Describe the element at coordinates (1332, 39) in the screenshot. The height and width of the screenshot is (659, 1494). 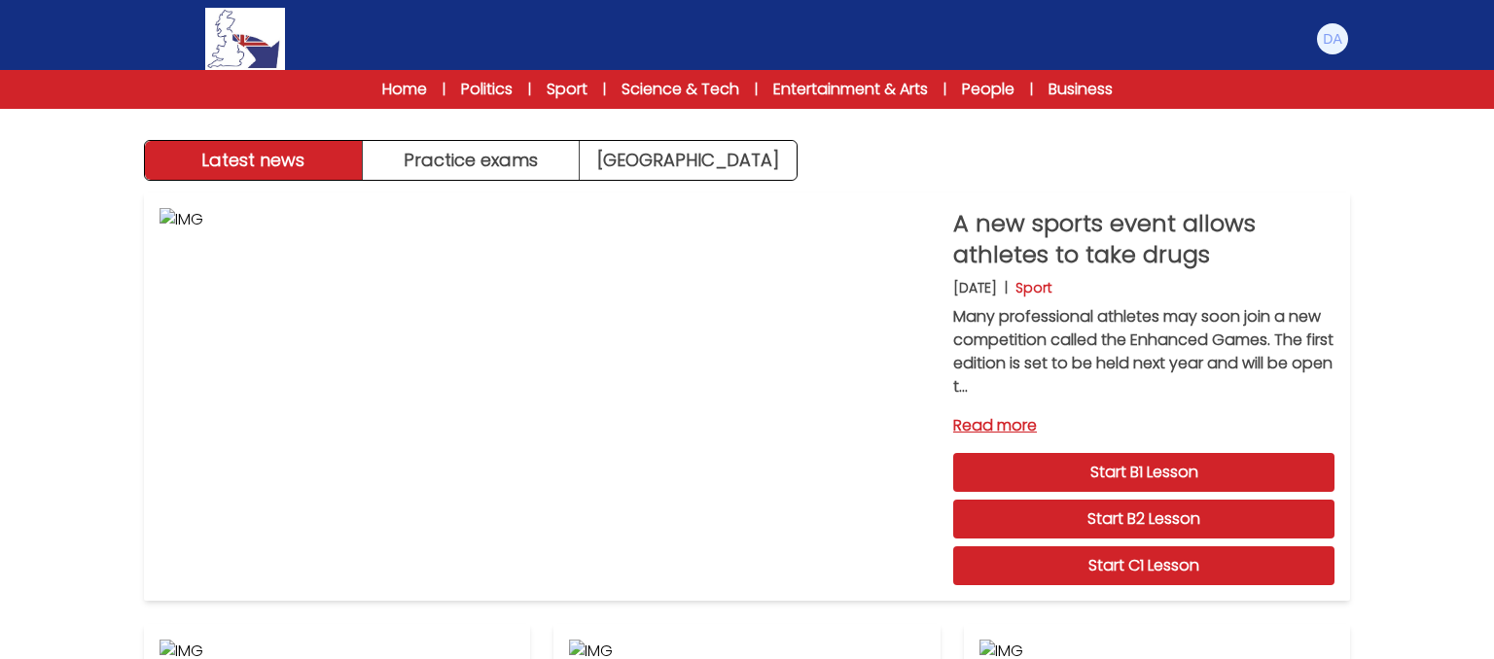
I see `img: Daniel Michael Mc Auley` at that location.